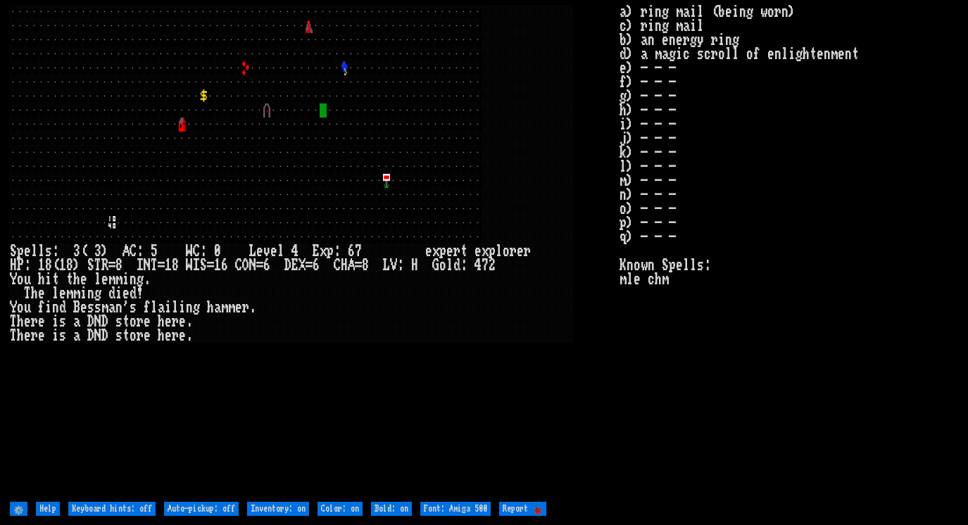 This screenshot has height=525, width=968. What do you see at coordinates (522, 509) in the screenshot?
I see `input: Report 🐞` at bounding box center [522, 509].